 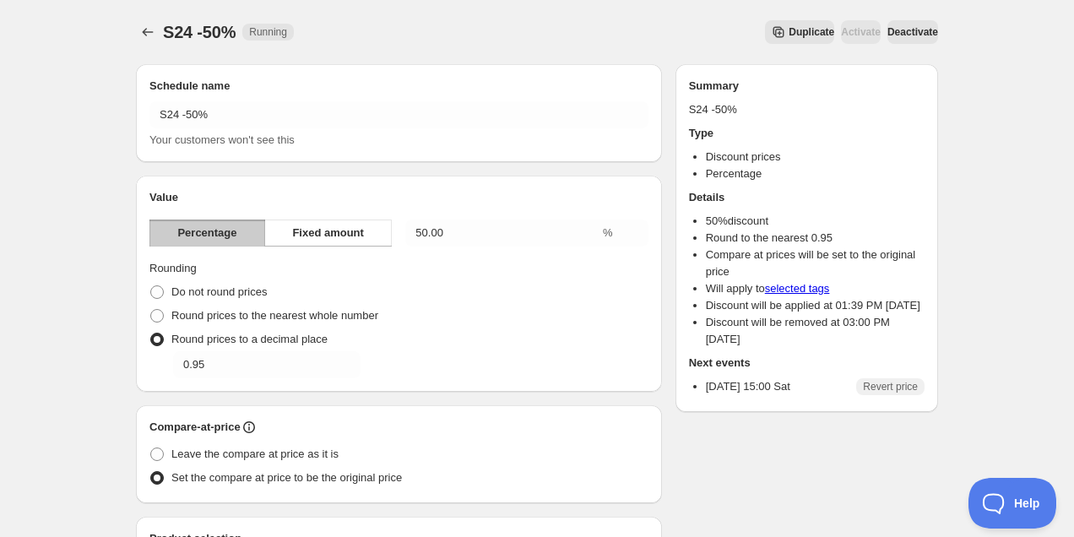 I want to click on h2: Details, so click(x=807, y=198).